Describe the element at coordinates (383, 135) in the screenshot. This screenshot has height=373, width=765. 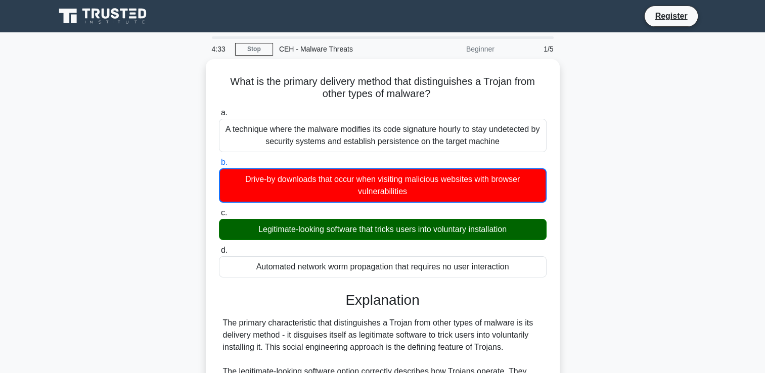
I see `div: A technique where the malware modifies its code signature hourly to stay undetected by security s...` at that location.